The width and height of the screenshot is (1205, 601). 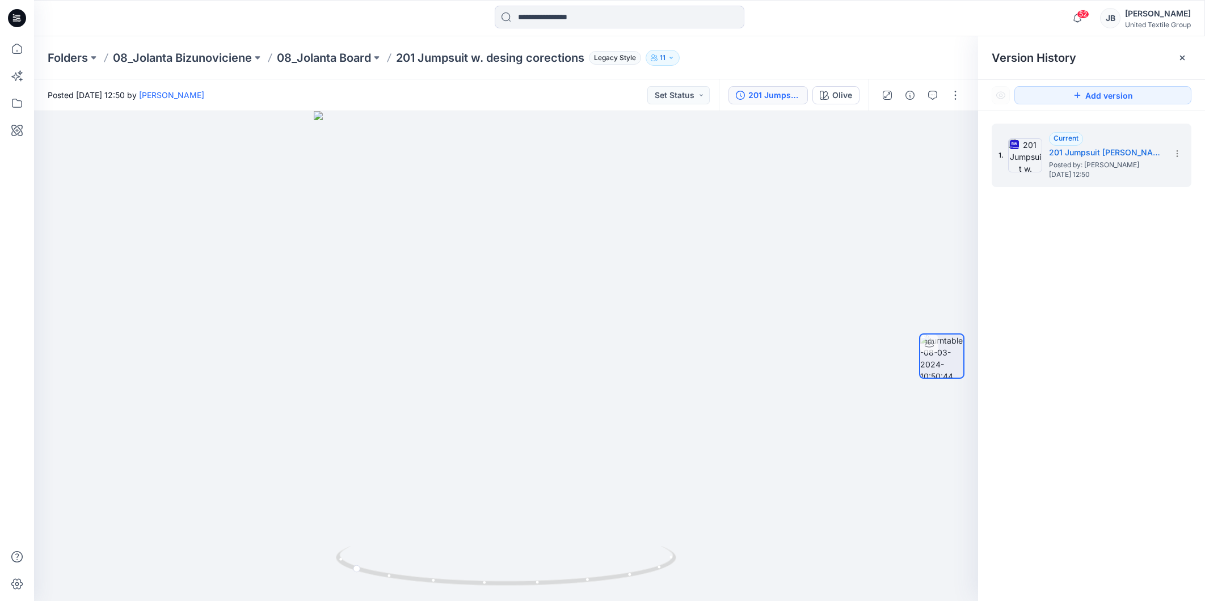 What do you see at coordinates (942, 356) in the screenshot?
I see `img: turntable-08-03-2024-10:50:44` at bounding box center [942, 356].